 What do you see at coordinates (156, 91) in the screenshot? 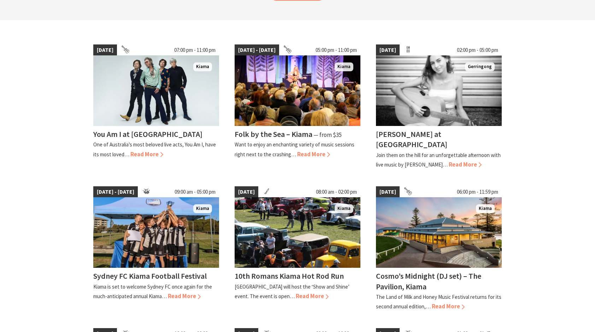
I see `img: You Am I` at bounding box center [156, 91].